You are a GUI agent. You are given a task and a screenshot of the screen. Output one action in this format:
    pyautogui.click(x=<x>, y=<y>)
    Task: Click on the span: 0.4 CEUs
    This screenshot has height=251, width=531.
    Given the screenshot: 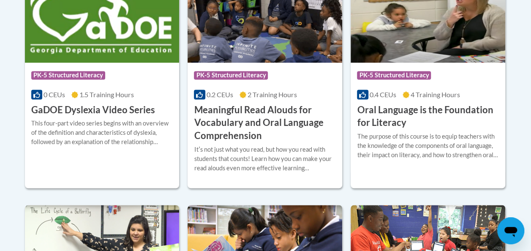 What is the action you would take?
    pyautogui.click(x=383, y=94)
    